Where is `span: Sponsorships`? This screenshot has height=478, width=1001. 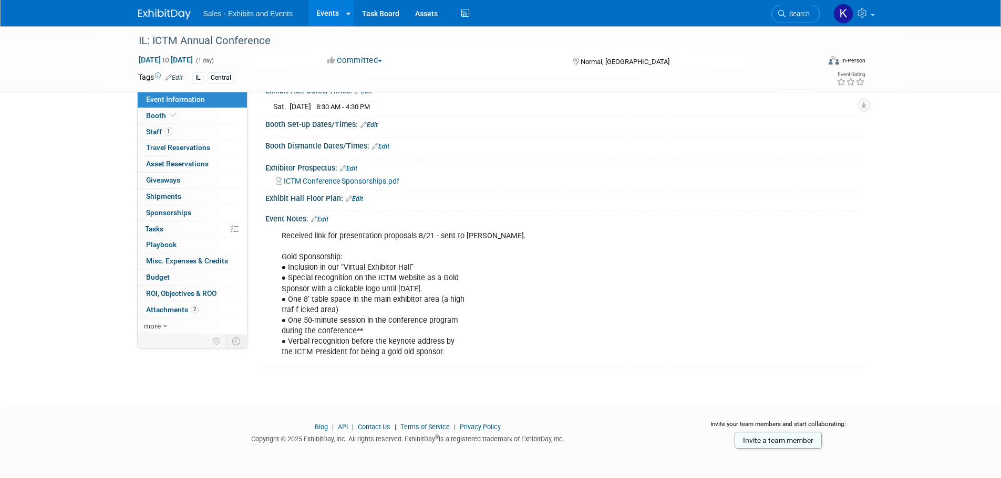 span: Sponsorships is located at coordinates (169, 213).